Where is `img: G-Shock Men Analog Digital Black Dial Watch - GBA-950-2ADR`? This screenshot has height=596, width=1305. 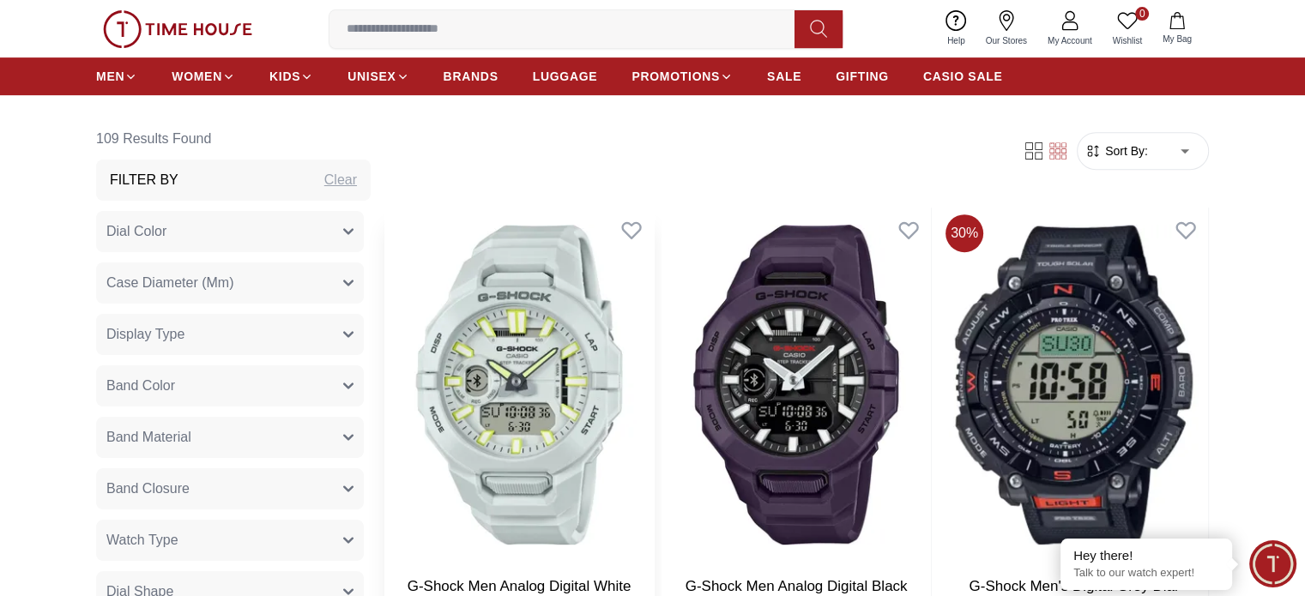 img: G-Shock Men Analog Digital Black Dial Watch - GBA-950-2ADR is located at coordinates (796, 384).